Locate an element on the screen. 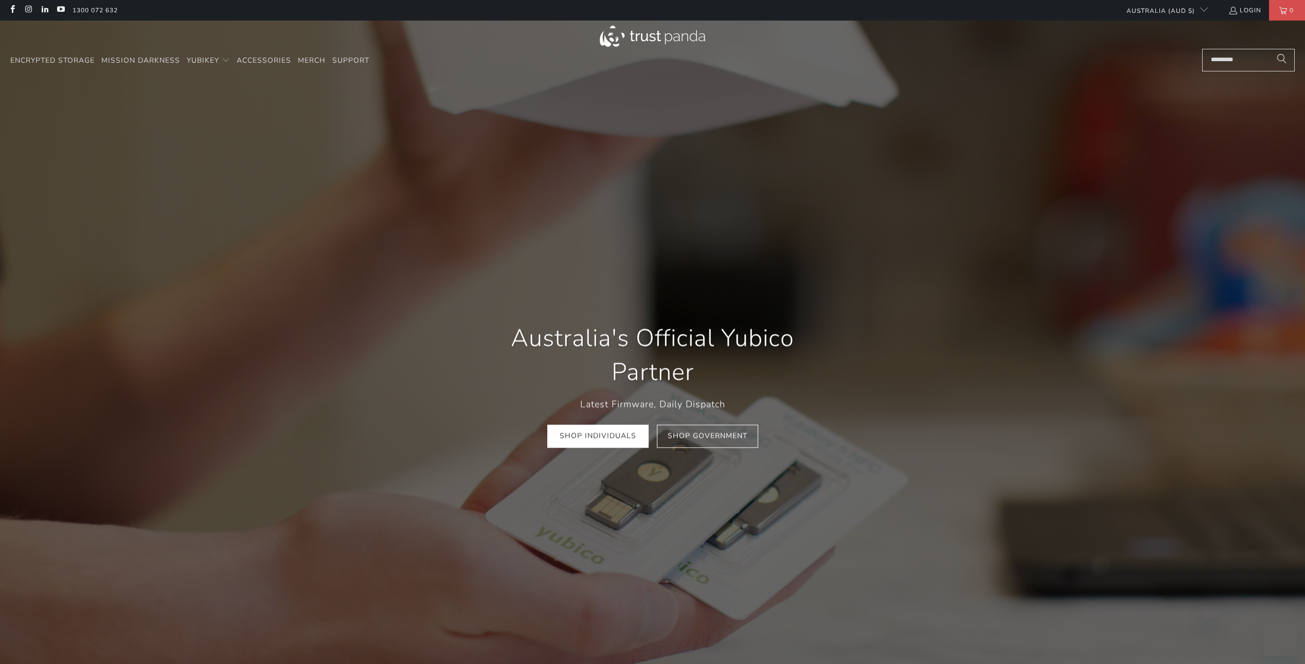 The image size is (1305, 664). span: Support is located at coordinates (351, 60).